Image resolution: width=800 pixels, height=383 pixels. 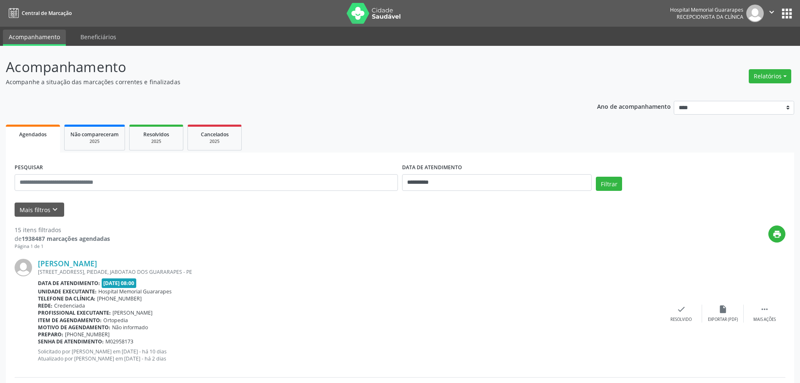 What do you see at coordinates (765, 320) in the screenshot?
I see `div: Mais ações` at bounding box center [765, 320].